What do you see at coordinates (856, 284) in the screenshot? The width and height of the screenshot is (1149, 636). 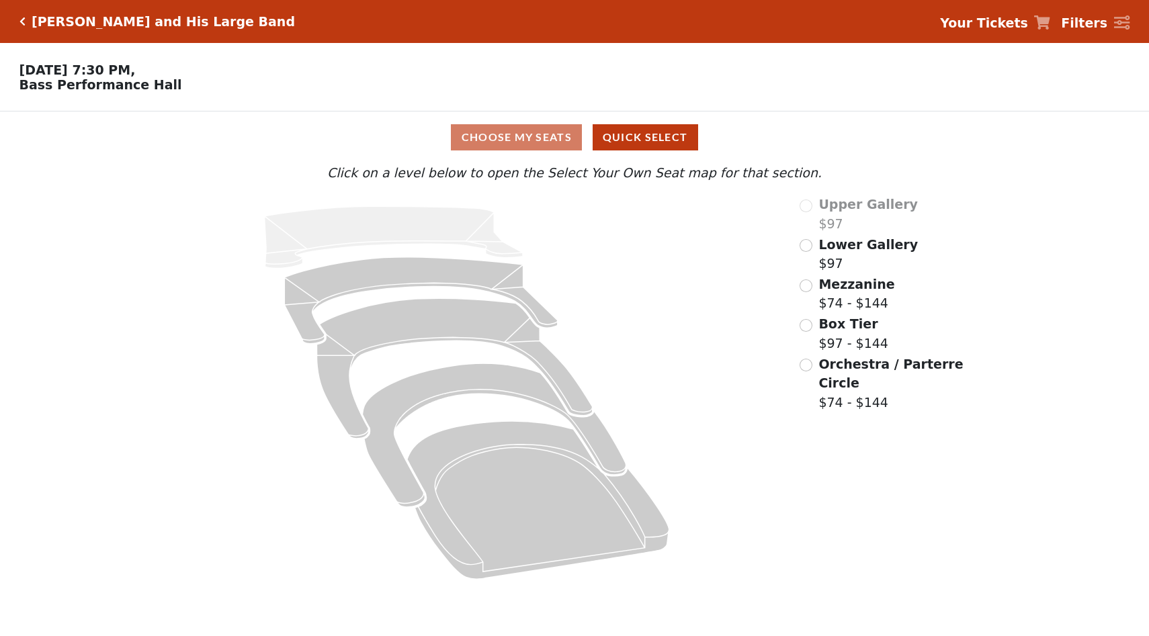 I see `span: Mezzanine` at bounding box center [856, 284].